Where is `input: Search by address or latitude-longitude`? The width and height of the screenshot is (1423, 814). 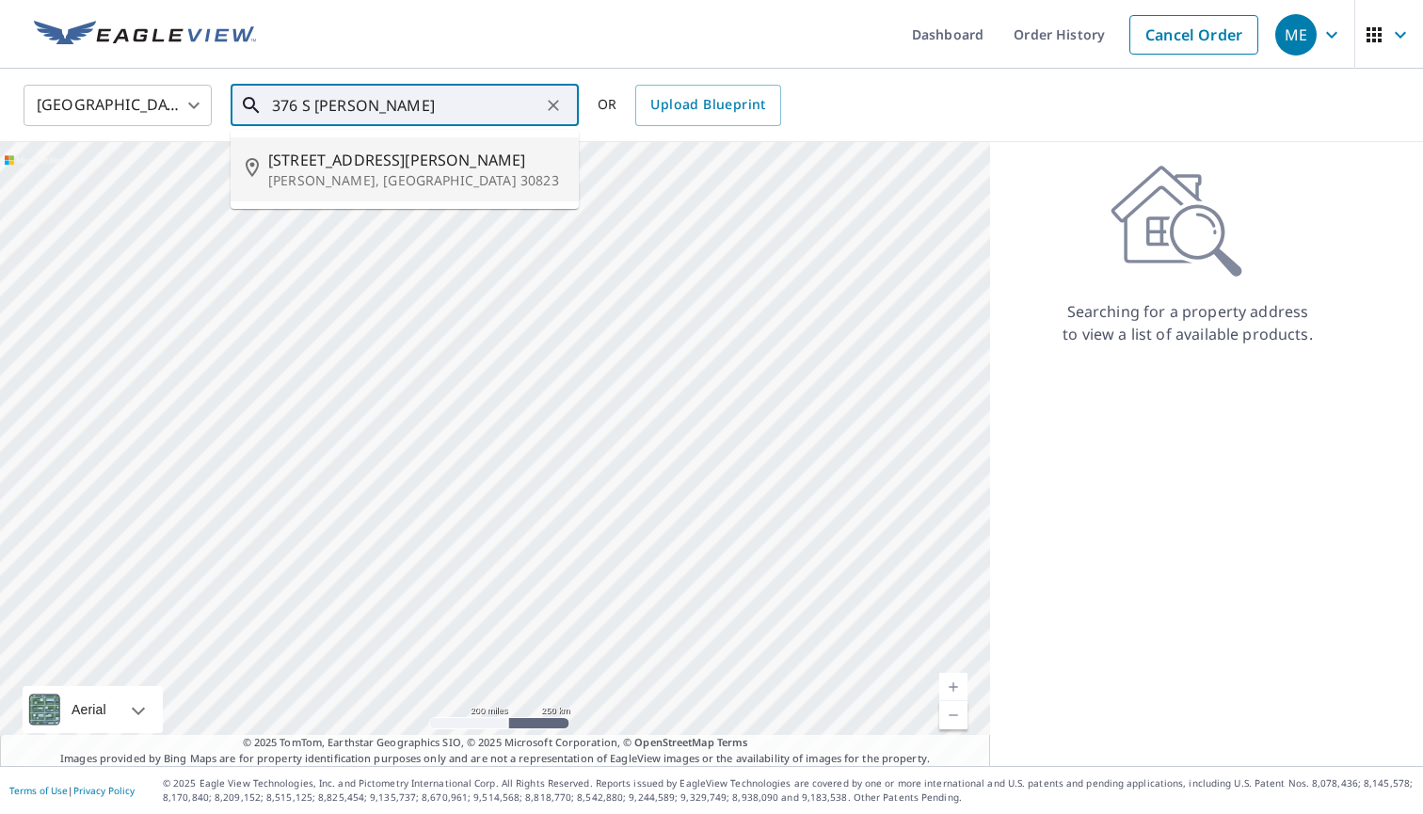 input: Search by address or latitude-longitude is located at coordinates (406, 105).